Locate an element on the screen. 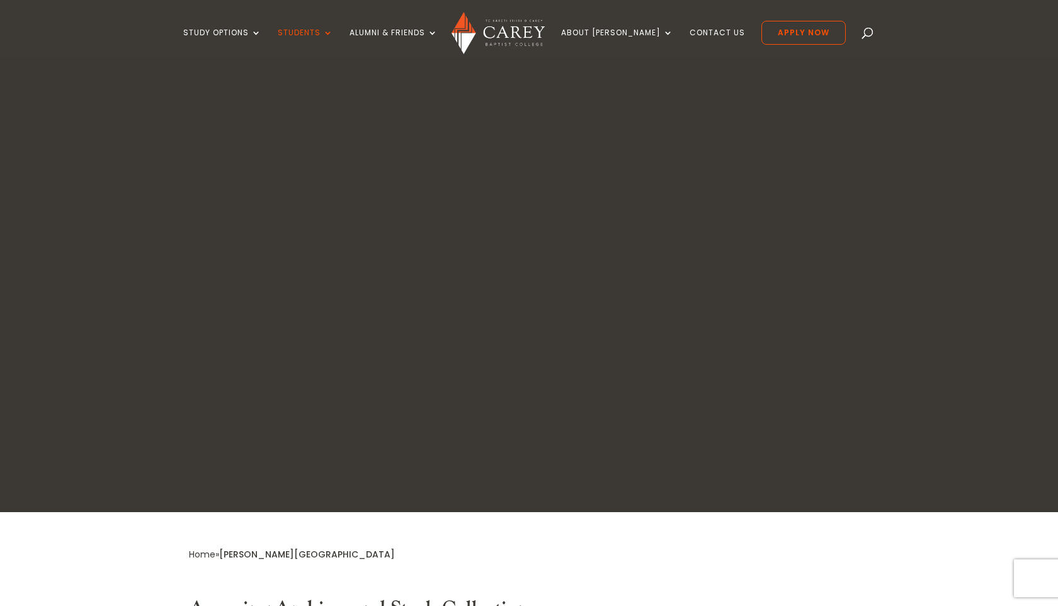 Image resolution: width=1058 pixels, height=606 pixels. a: Study Options is located at coordinates (222, 43).